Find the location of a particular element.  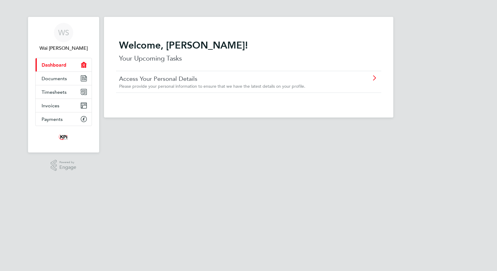

span: Timesheets is located at coordinates (54, 92).